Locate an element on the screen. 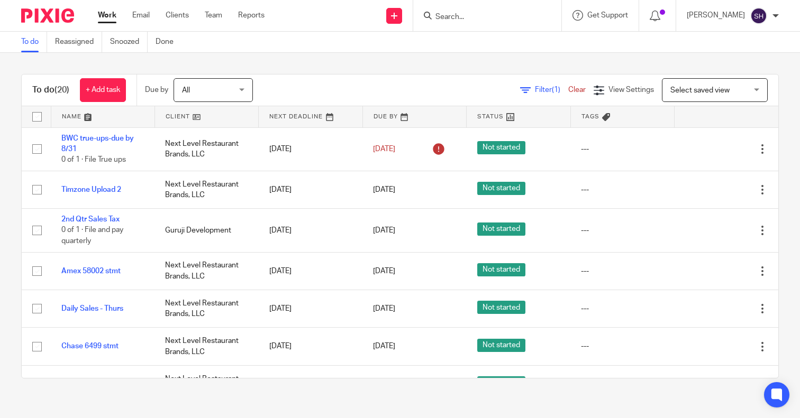  a: Email is located at coordinates (141, 15).